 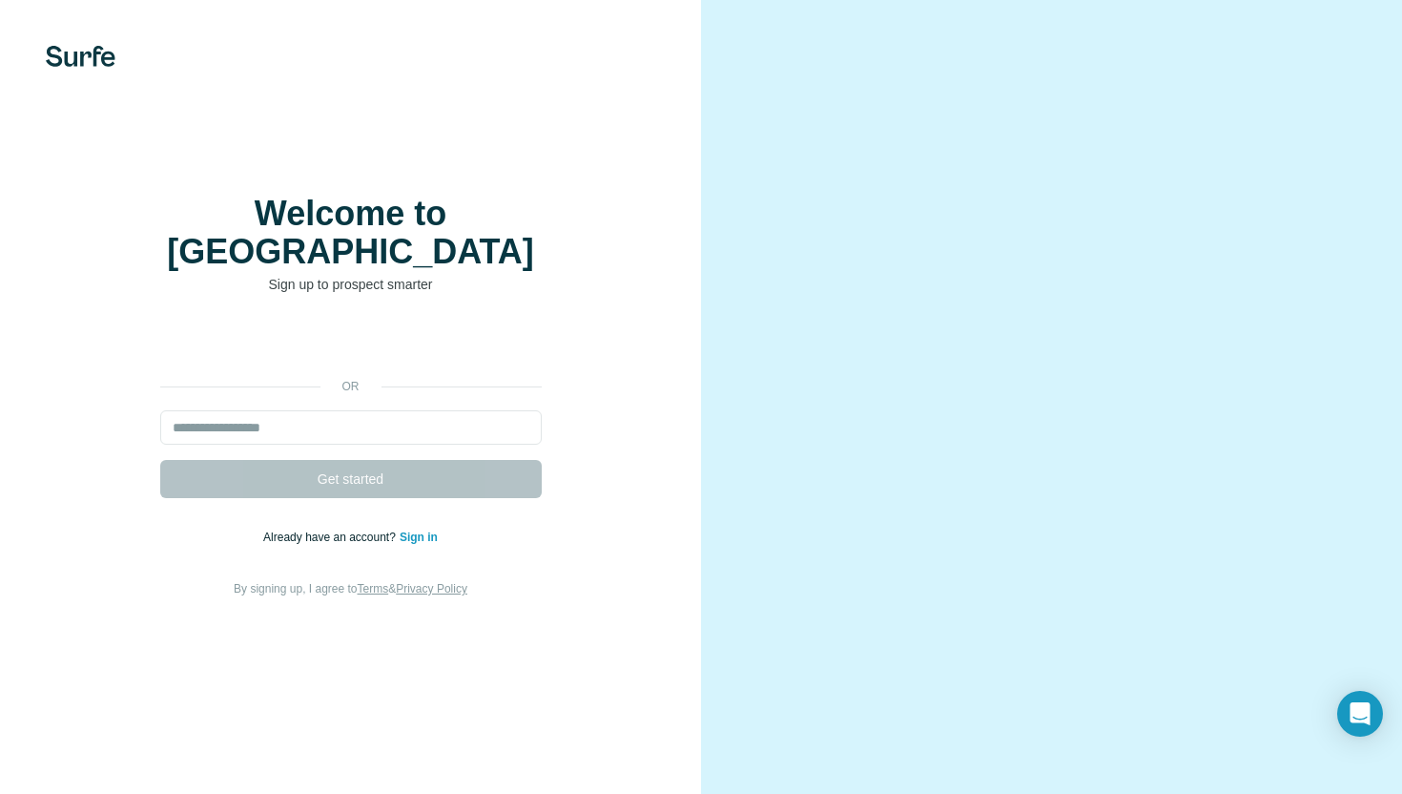 What do you see at coordinates (351, 284) in the screenshot?
I see `p: Sign up to prospect smarter` at bounding box center [351, 284].